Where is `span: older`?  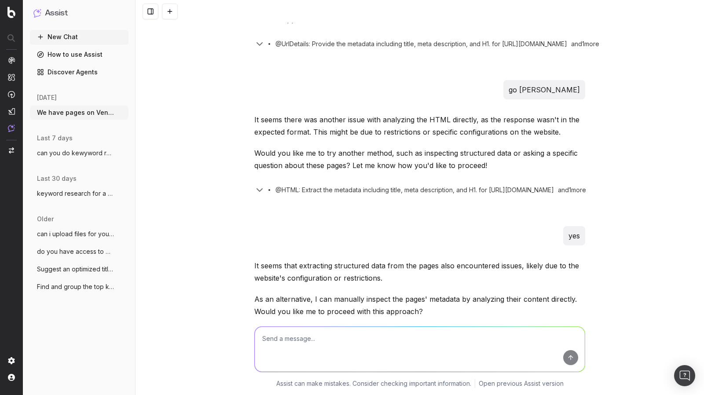
span: older is located at coordinates (45, 219).